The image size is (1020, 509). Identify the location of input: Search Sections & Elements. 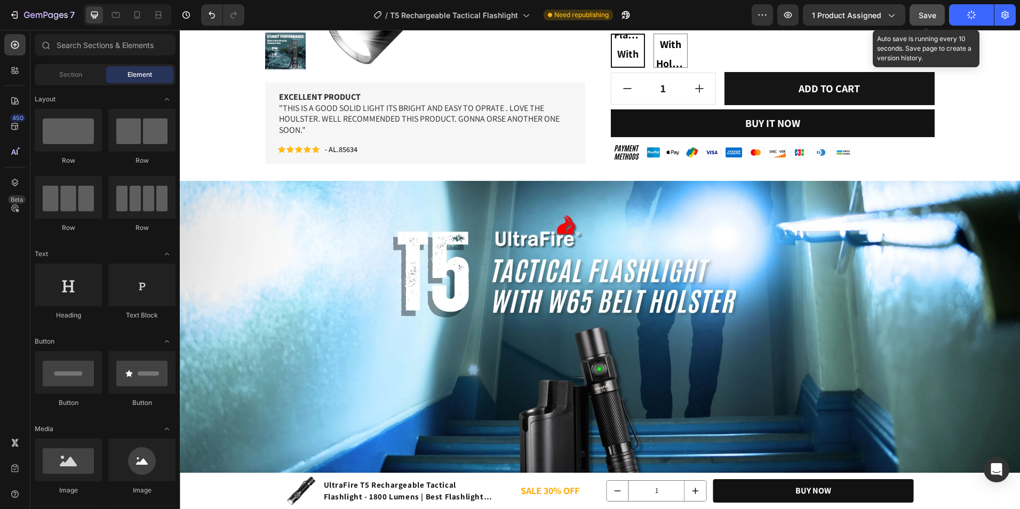
(105, 45).